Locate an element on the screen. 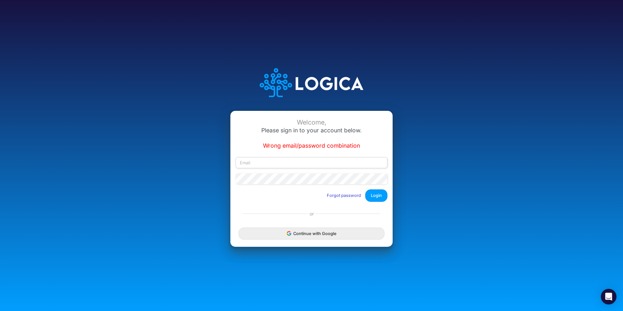 The width and height of the screenshot is (623, 311). button: Login is located at coordinates (376, 195).